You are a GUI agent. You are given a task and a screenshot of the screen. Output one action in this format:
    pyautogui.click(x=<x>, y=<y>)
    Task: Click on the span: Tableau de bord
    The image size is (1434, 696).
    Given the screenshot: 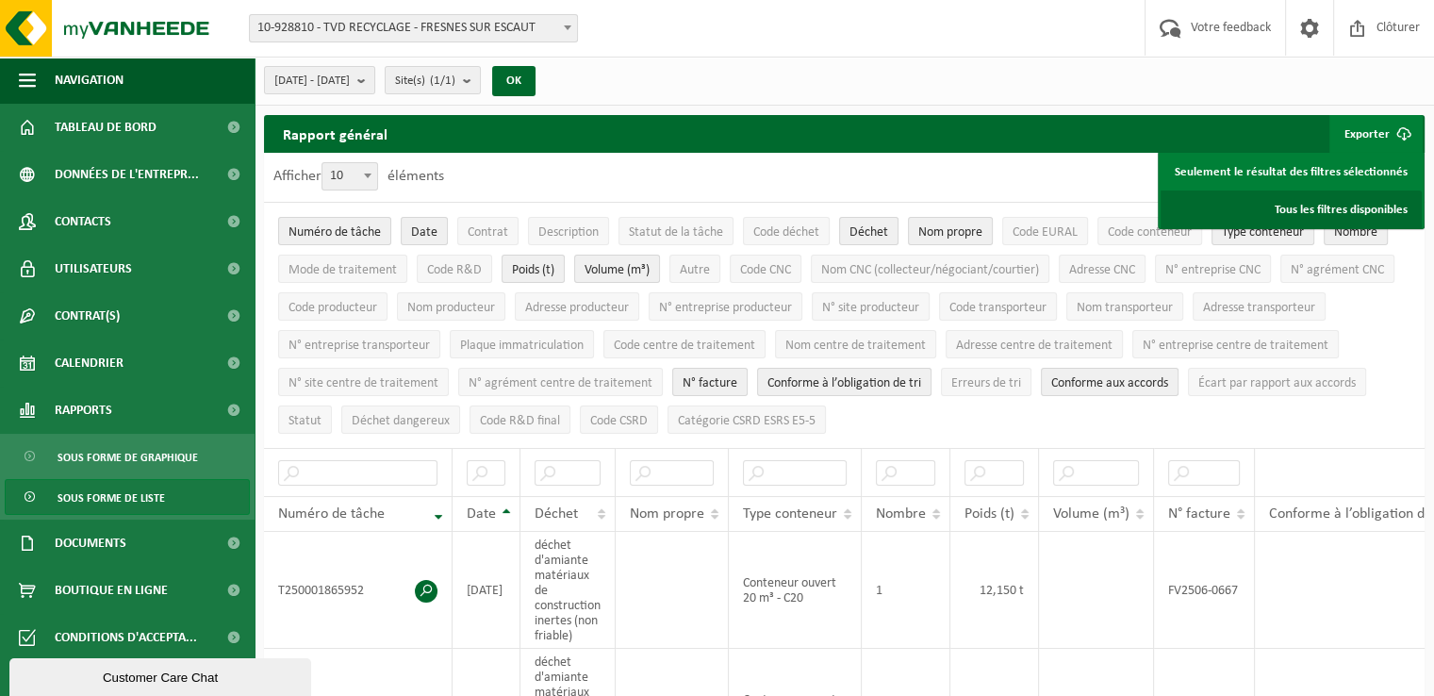 What is the action you would take?
    pyautogui.click(x=106, y=127)
    